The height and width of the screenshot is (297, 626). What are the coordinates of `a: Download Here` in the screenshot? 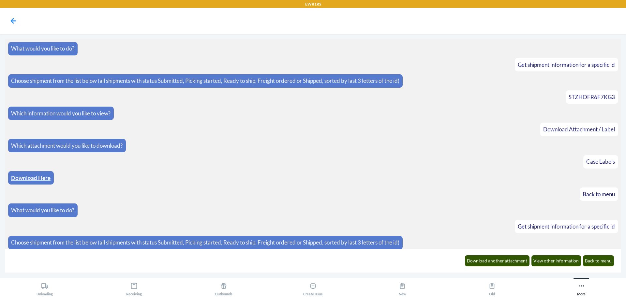 It's located at (31, 178).